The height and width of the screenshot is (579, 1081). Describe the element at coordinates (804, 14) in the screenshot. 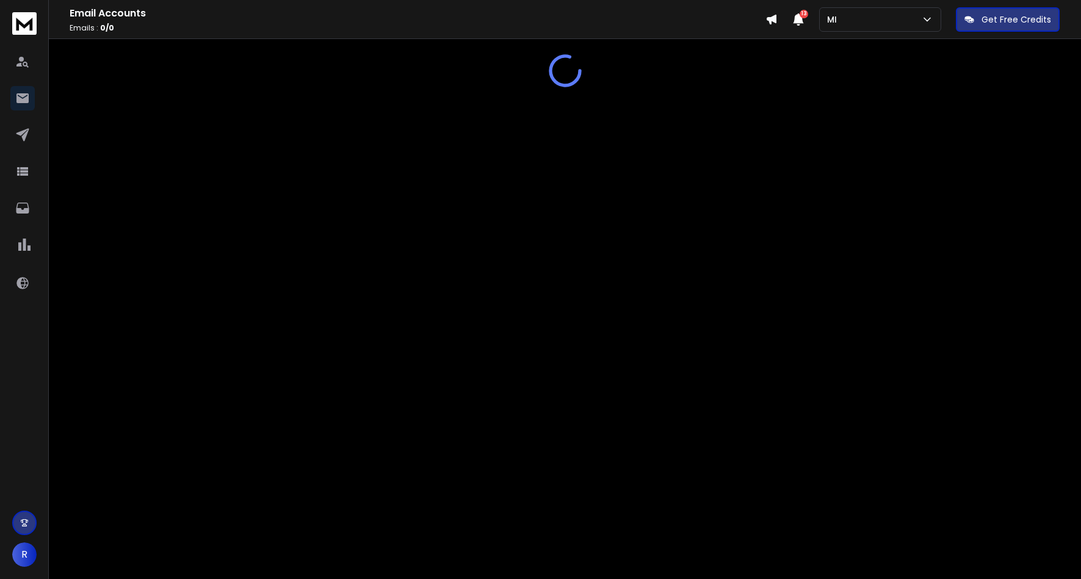

I see `span: 13` at that location.